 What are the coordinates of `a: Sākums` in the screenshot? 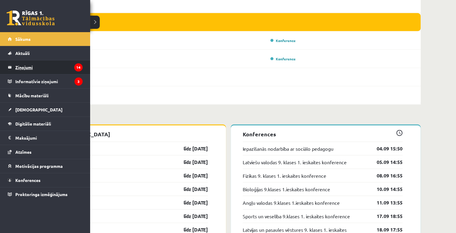 It's located at (45, 39).